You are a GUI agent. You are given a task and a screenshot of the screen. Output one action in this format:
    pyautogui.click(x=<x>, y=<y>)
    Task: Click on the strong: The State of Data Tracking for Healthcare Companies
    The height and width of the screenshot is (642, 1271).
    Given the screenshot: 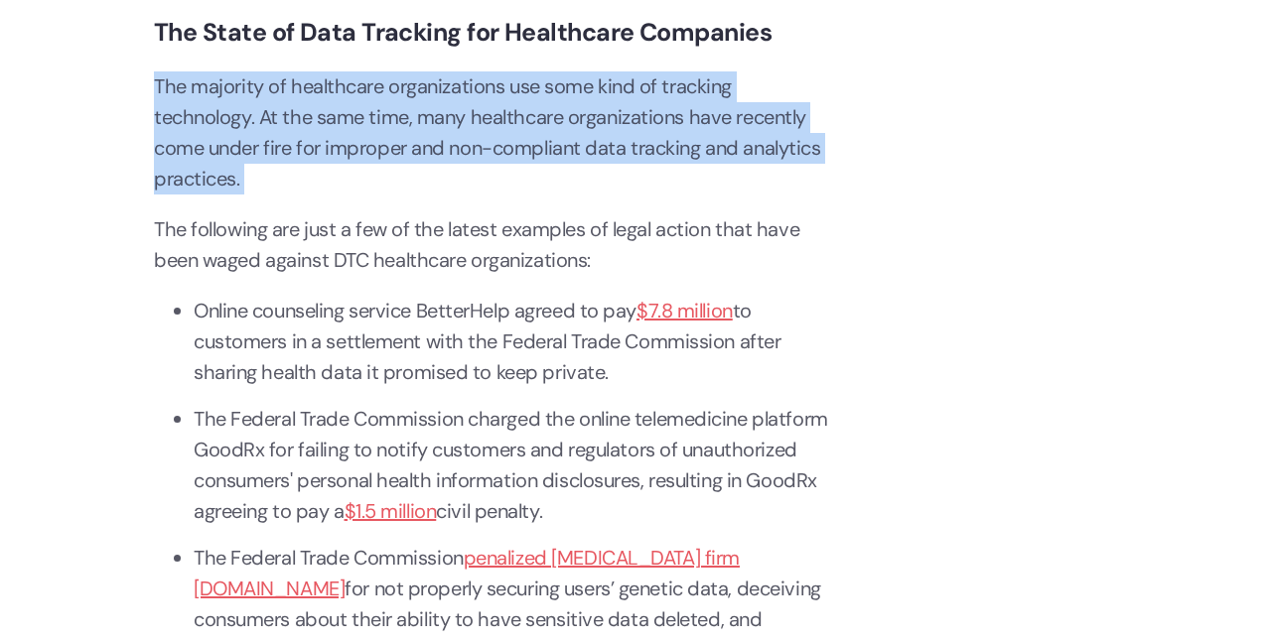 What is the action you would take?
    pyautogui.click(x=463, y=32)
    